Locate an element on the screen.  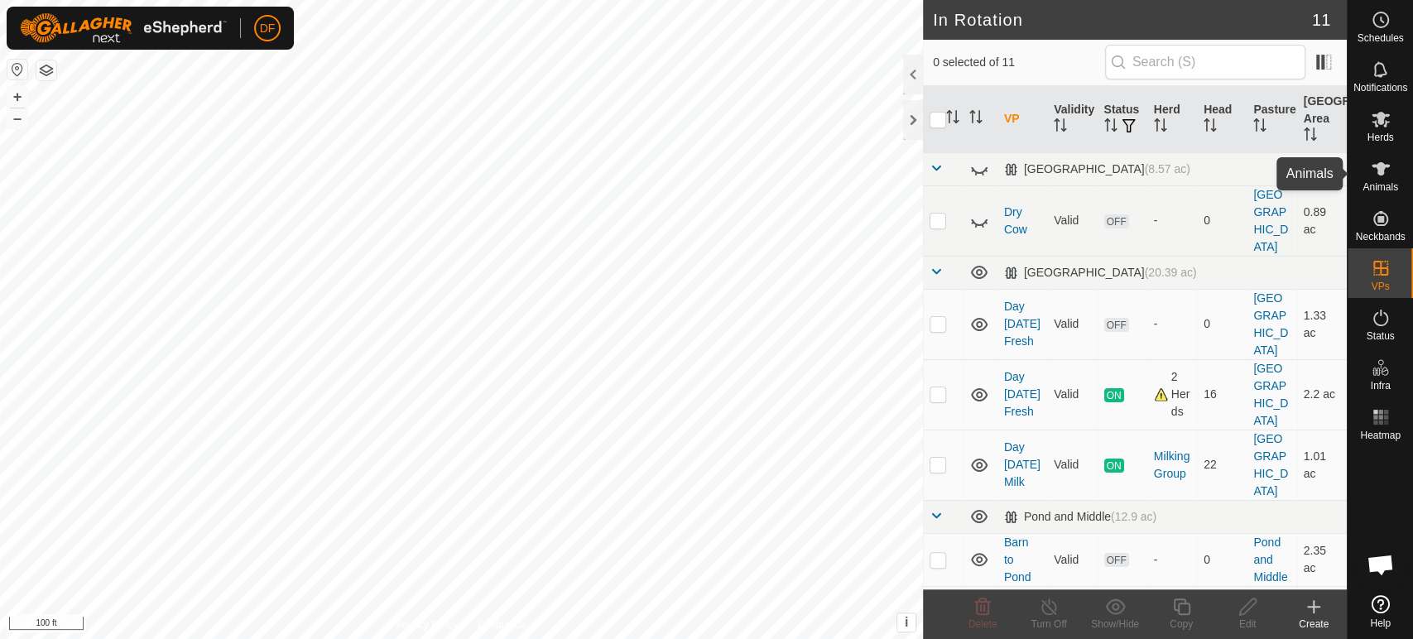
span: Heatmap is located at coordinates (1380, 435).